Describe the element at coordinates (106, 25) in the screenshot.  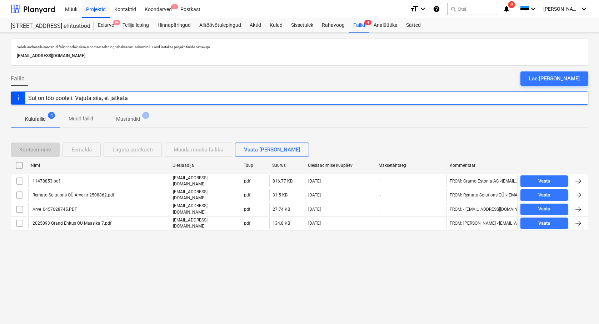
I see `div: Eelarve` at that location.